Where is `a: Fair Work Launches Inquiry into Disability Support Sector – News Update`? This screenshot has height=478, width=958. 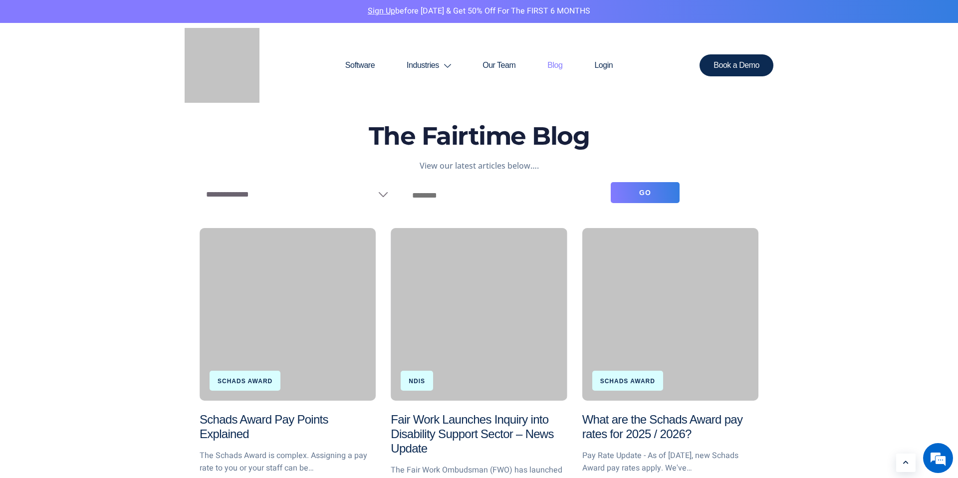 a: Fair Work Launches Inquiry into Disability Support Sector – News Update is located at coordinates (472, 434).